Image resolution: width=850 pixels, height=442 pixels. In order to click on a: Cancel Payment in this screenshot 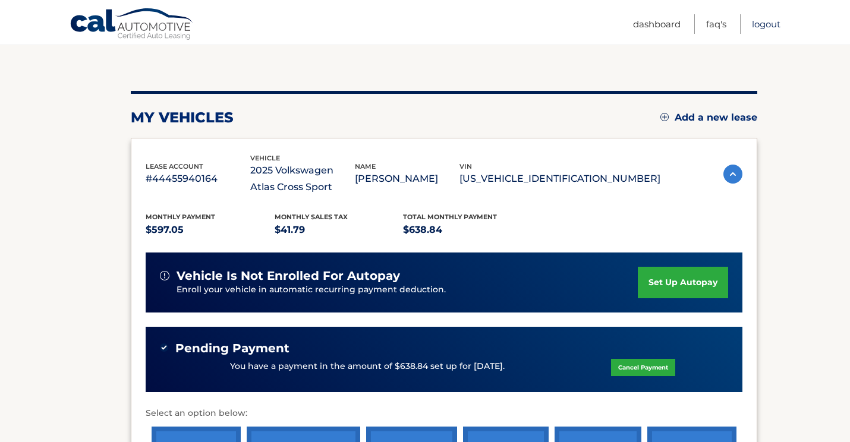, I will do `click(643, 367)`.